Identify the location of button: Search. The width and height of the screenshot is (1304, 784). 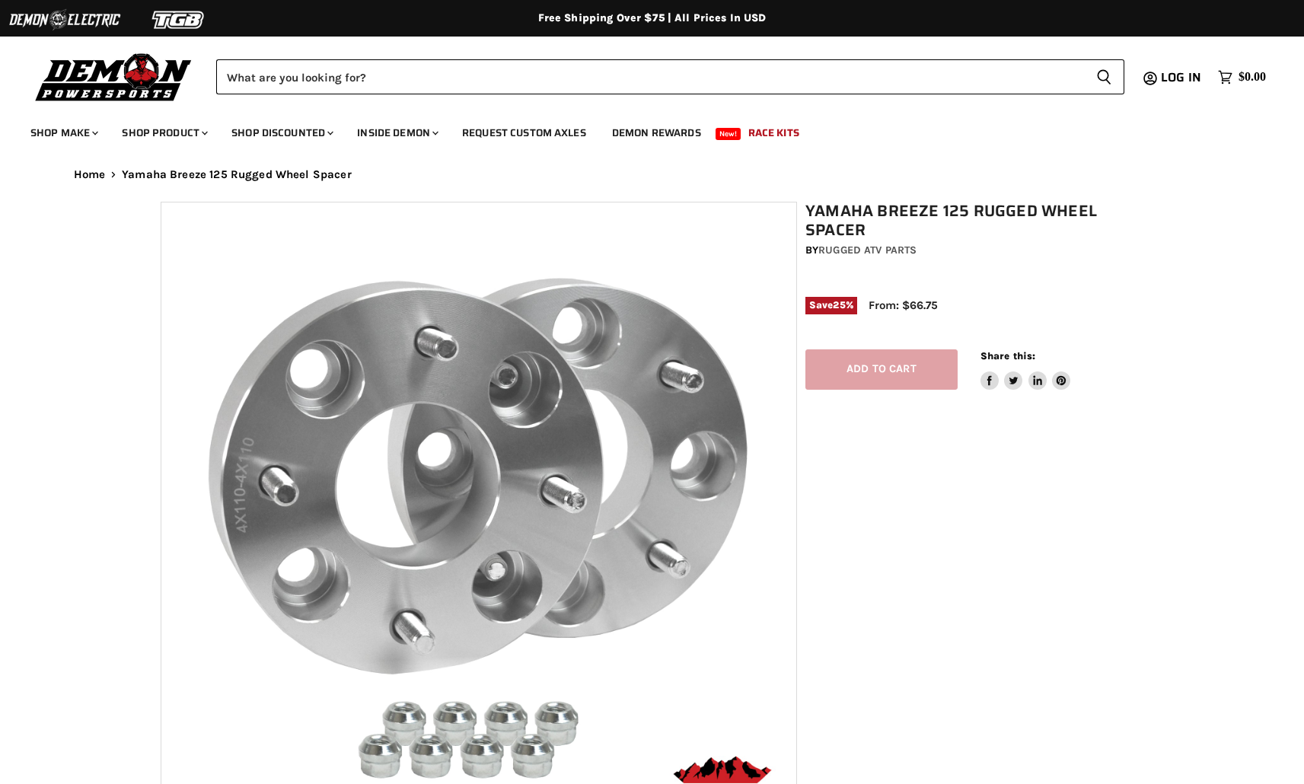
(1103, 77).